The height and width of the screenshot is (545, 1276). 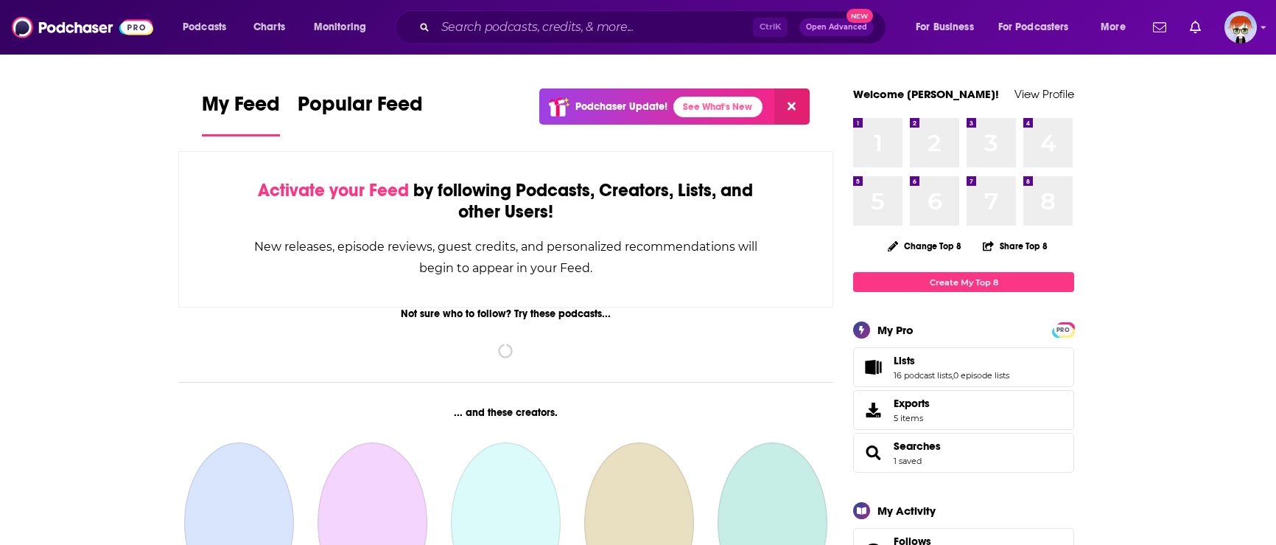 What do you see at coordinates (945, 27) in the screenshot?
I see `span: For Business` at bounding box center [945, 27].